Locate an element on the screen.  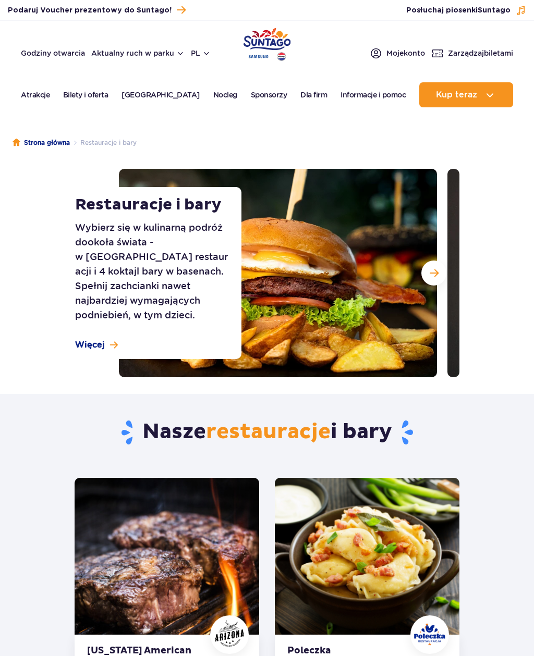
button: pl is located at coordinates (201, 53).